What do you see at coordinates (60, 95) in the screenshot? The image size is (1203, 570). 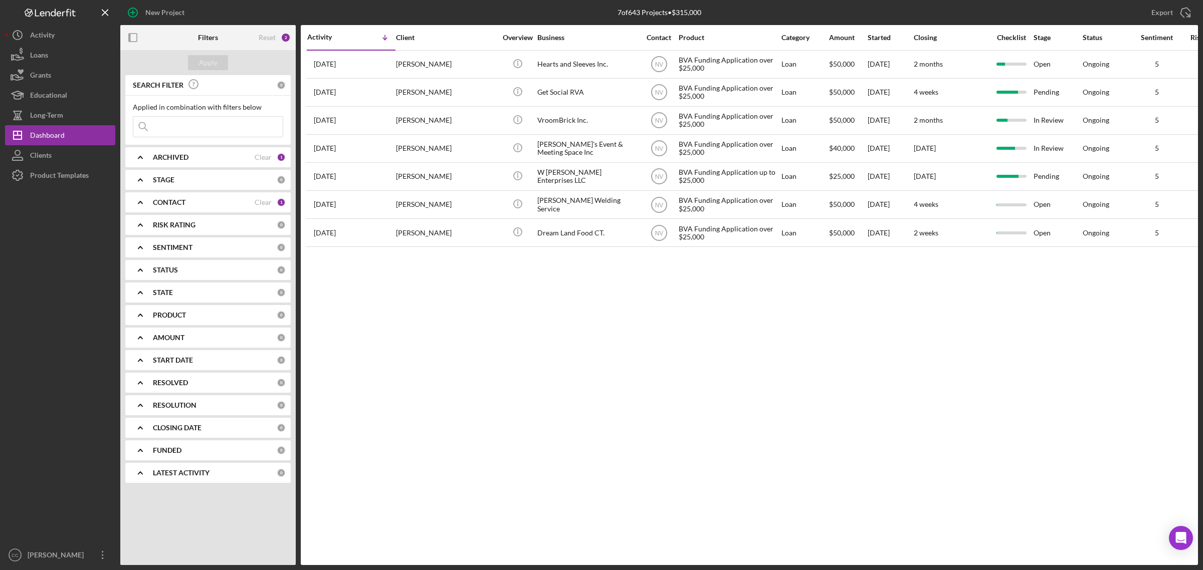 I see `a: Educational` at bounding box center [60, 95].